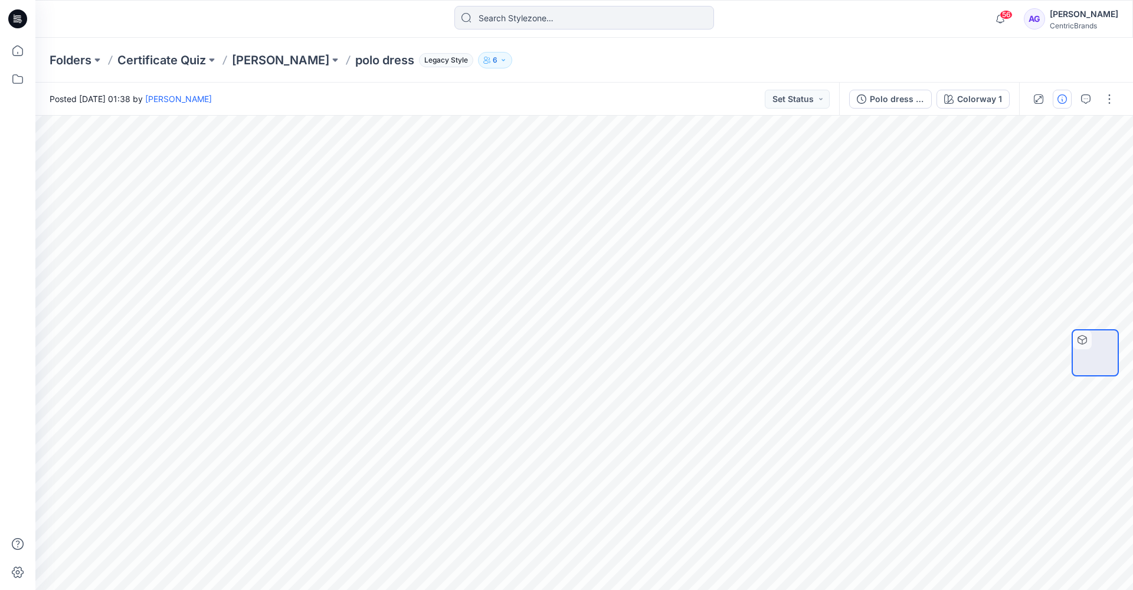  What do you see at coordinates (1006, 15) in the screenshot?
I see `span: 56` at bounding box center [1006, 15].